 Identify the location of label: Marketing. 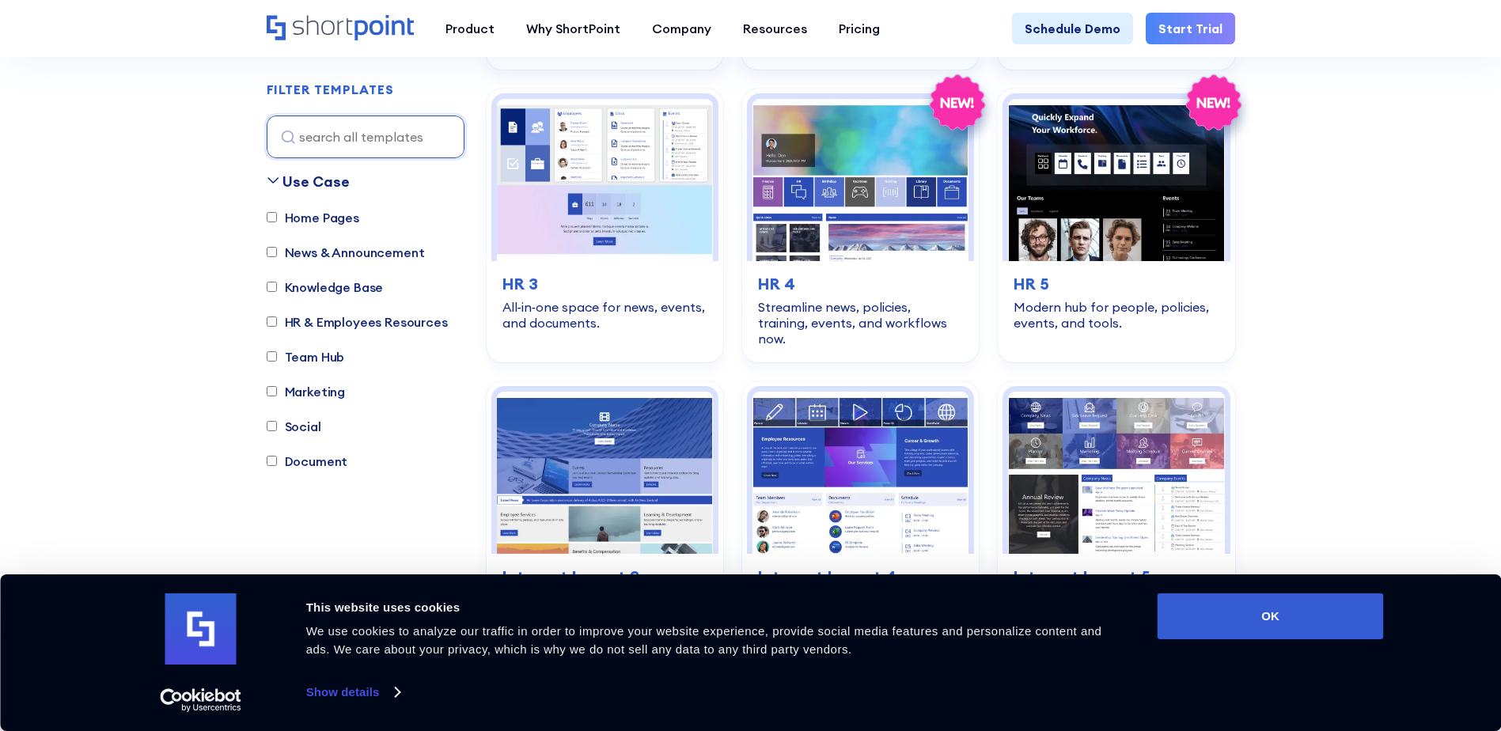
(306, 392).